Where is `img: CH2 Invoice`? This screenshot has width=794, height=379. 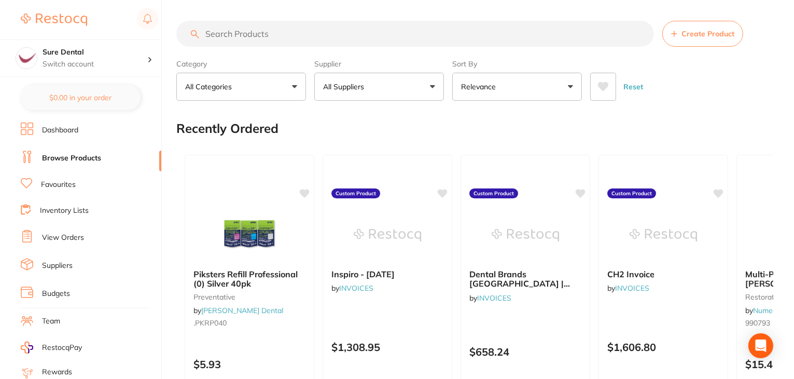
img: CH2 Invoice is located at coordinates (664, 235).